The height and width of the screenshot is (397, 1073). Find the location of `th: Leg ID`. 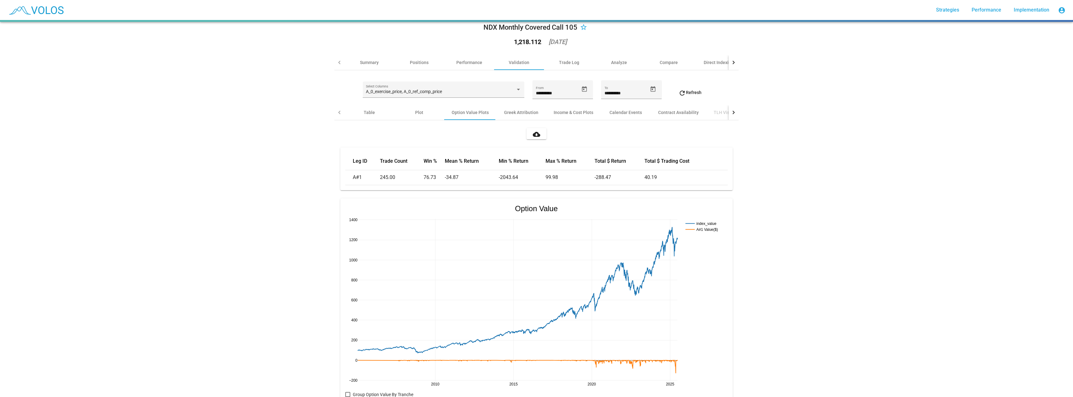

th: Leg ID is located at coordinates (363, 161).